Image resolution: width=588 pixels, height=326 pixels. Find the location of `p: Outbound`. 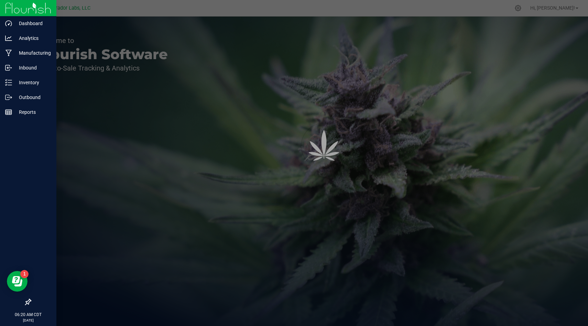

p: Outbound is located at coordinates (33, 97).